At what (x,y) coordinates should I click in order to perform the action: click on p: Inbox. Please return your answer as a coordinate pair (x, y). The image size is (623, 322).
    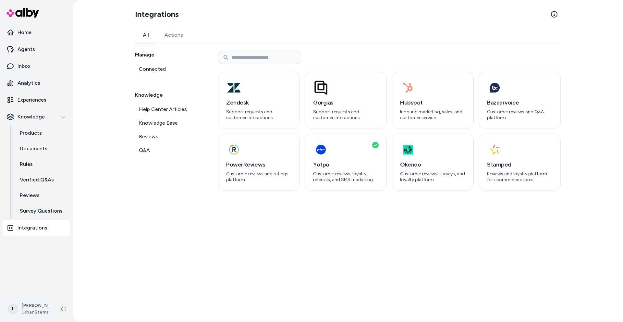
    Looking at the image, I should click on (24, 66).